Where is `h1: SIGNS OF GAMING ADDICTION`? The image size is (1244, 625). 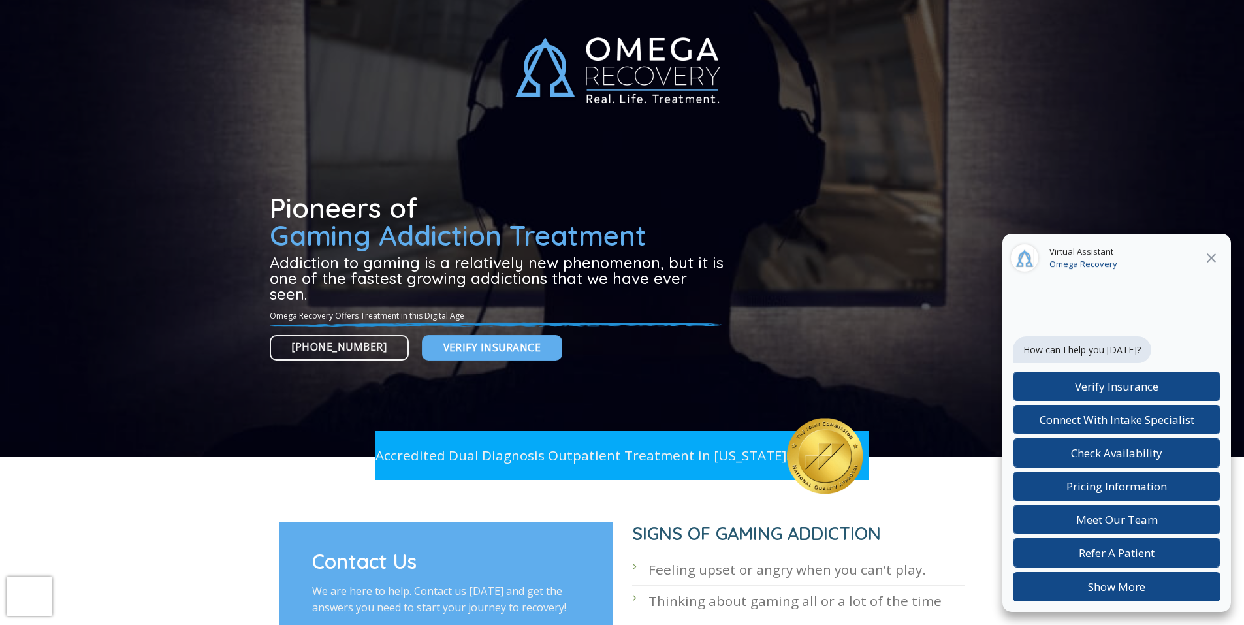
h1: SIGNS OF GAMING ADDICTION is located at coordinates (798, 533).